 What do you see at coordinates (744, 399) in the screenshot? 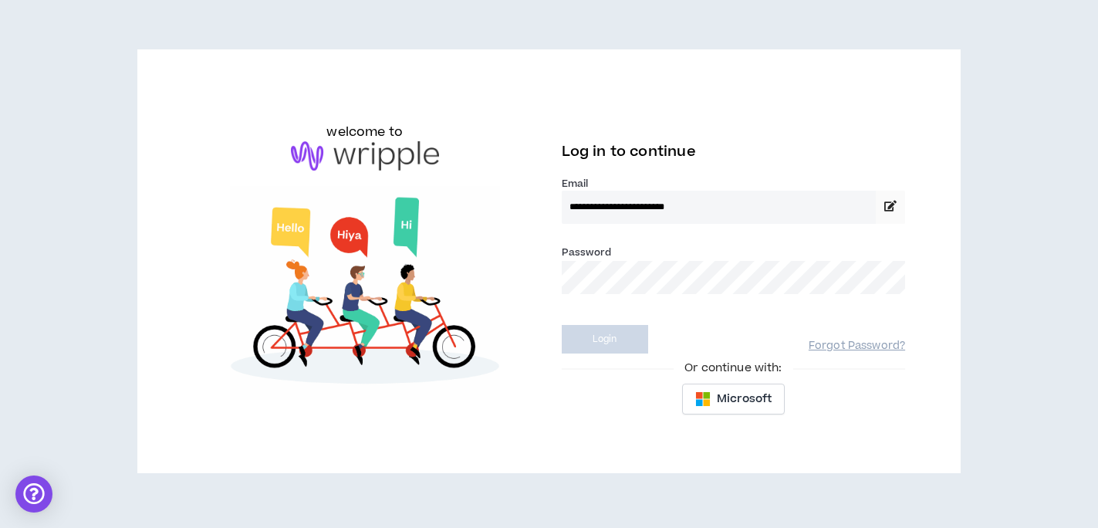
I see `span: Microsoft` at bounding box center [744, 399].